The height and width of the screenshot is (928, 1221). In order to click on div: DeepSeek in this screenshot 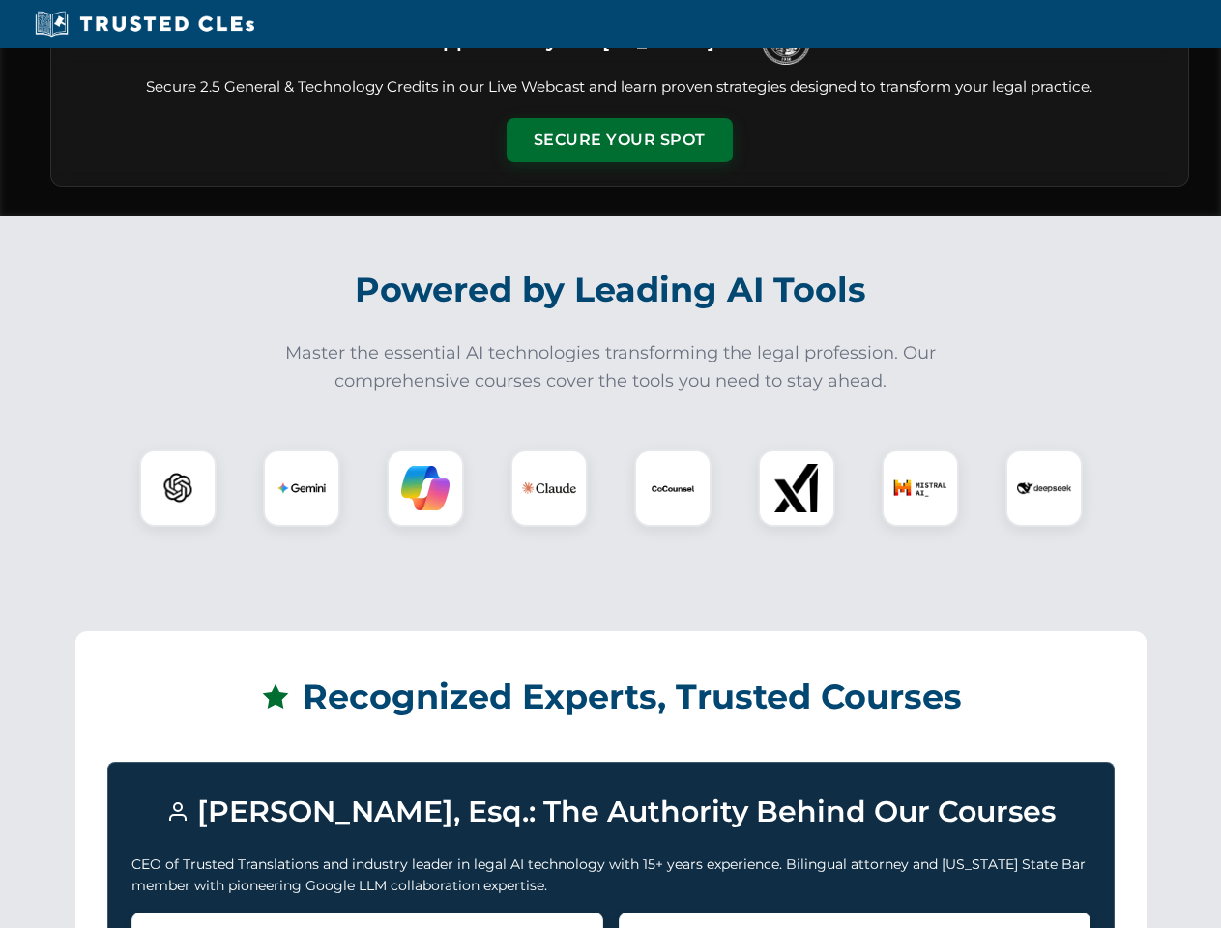, I will do `click(1044, 488)`.